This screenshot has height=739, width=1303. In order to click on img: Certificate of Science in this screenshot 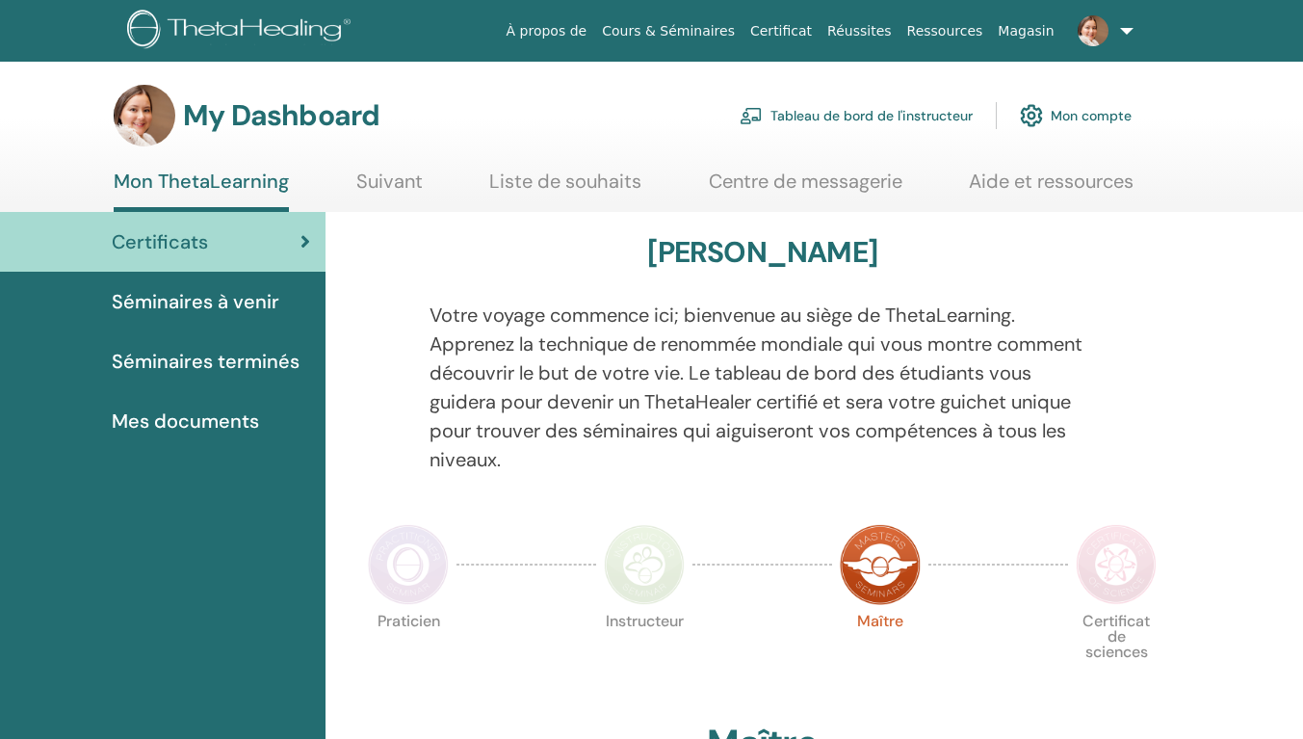, I will do `click(1117, 565)`.